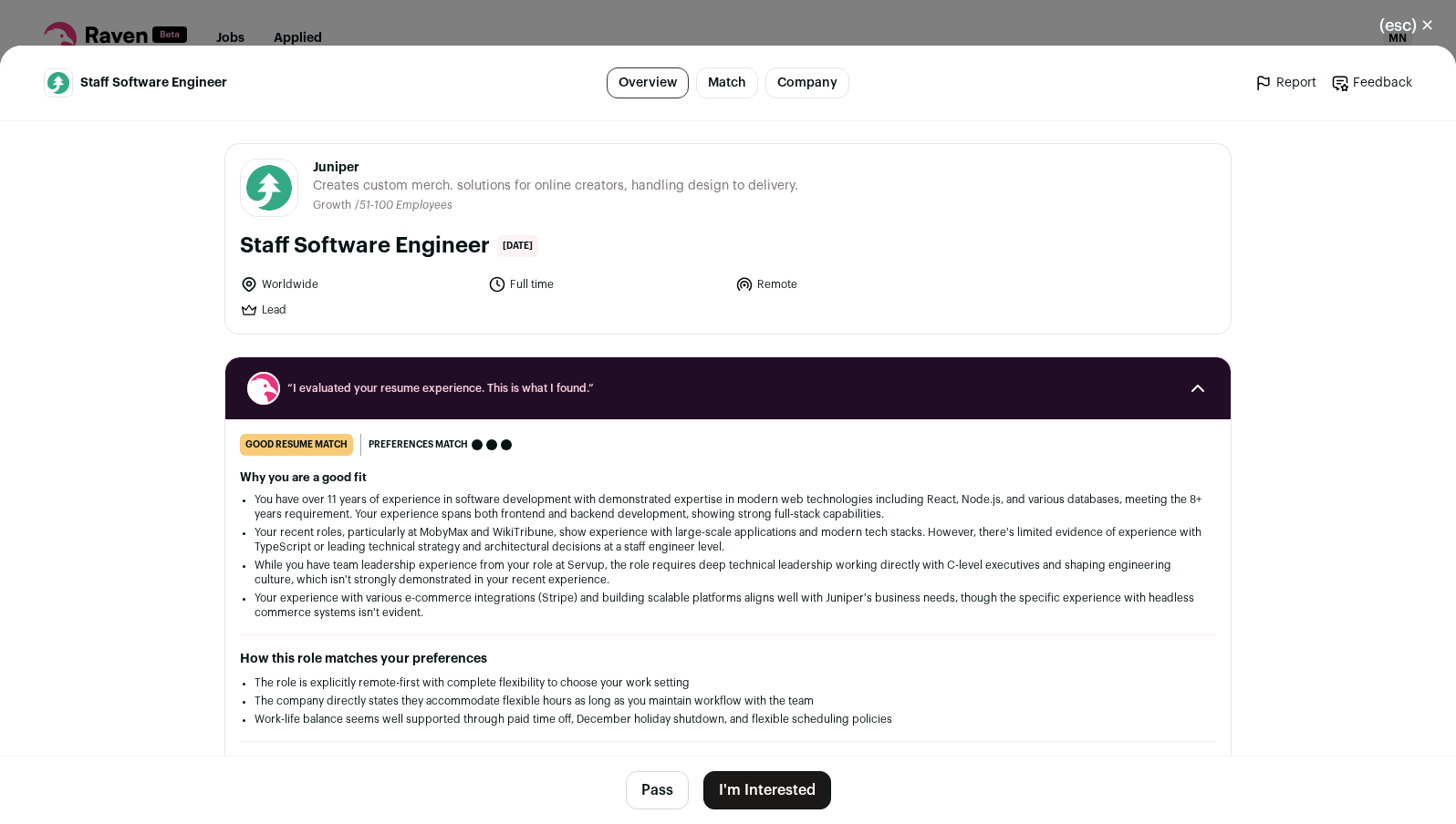 This screenshot has width=1456, height=824. I want to click on li: Growth, so click(334, 206).